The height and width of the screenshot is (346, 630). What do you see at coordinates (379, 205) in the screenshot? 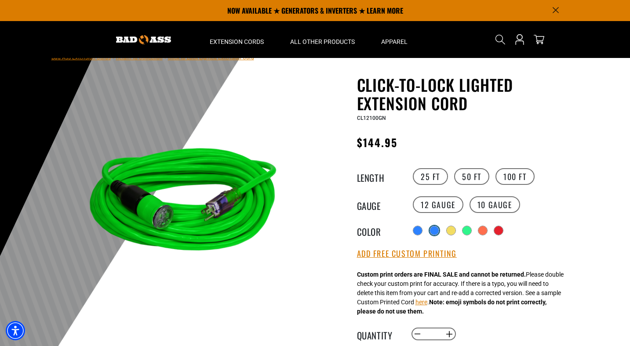
I see `legend: Gauge` at bounding box center [379, 205].